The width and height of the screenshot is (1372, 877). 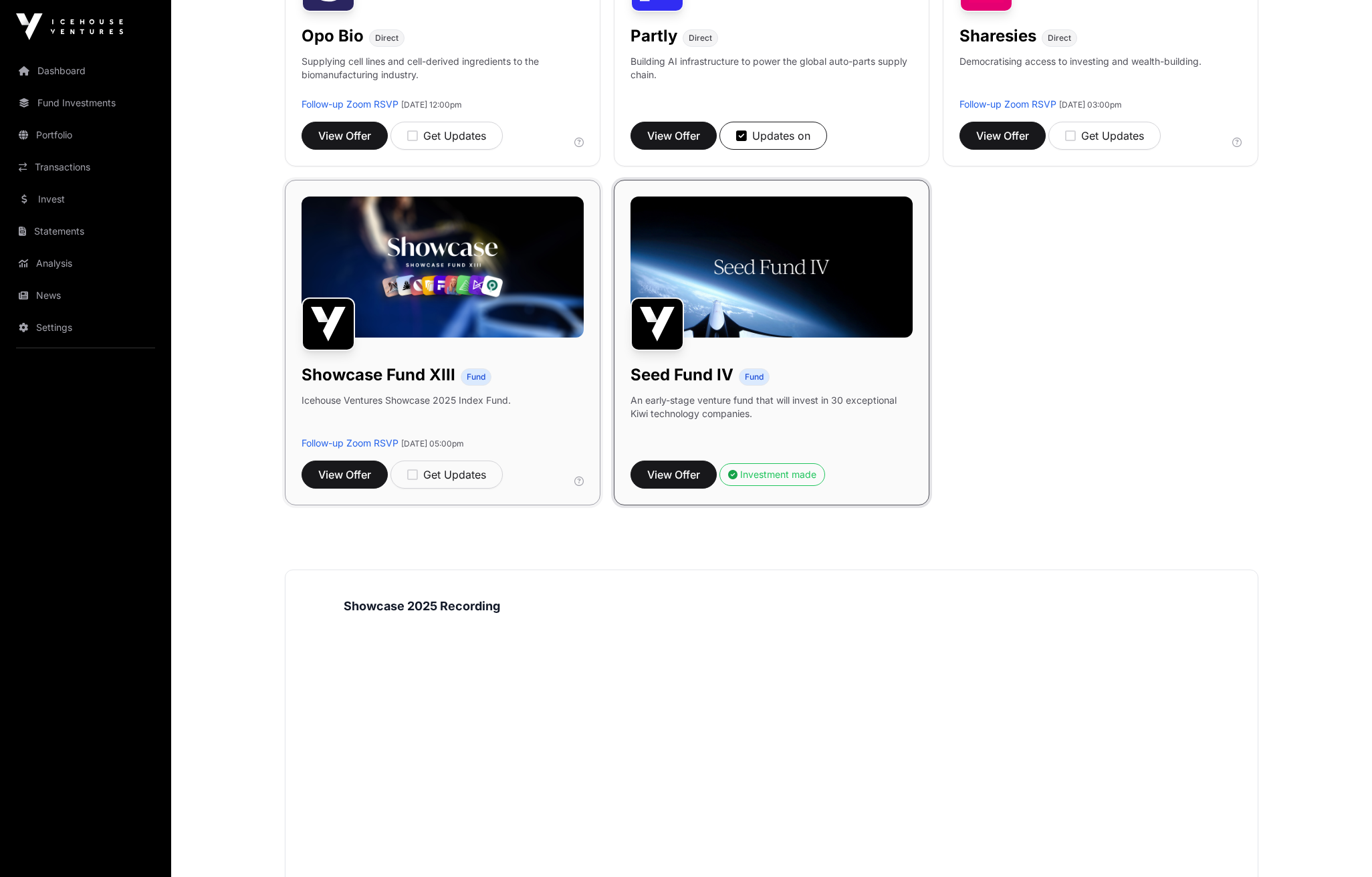 I want to click on button: Investment made, so click(x=773, y=474).